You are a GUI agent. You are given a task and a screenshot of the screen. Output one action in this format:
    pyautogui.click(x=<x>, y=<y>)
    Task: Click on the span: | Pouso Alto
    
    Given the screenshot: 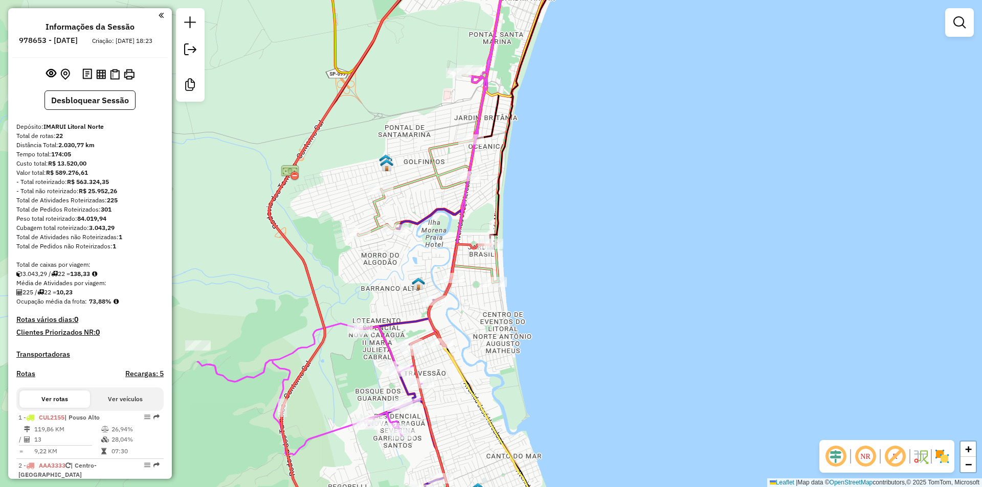 What is the action you would take?
    pyautogui.click(x=82, y=417)
    